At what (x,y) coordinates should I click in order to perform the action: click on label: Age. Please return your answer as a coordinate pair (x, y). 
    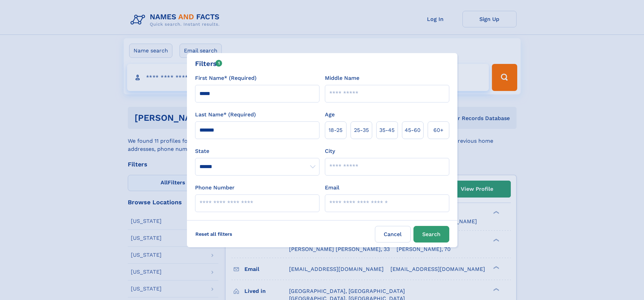
    Looking at the image, I should click on (330, 115).